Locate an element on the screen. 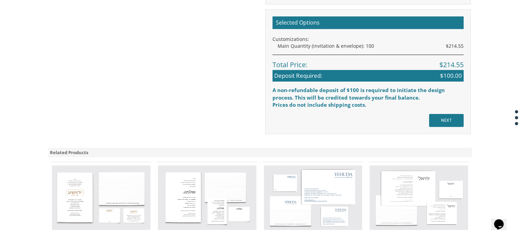  div: Customizations: is located at coordinates (368, 39).